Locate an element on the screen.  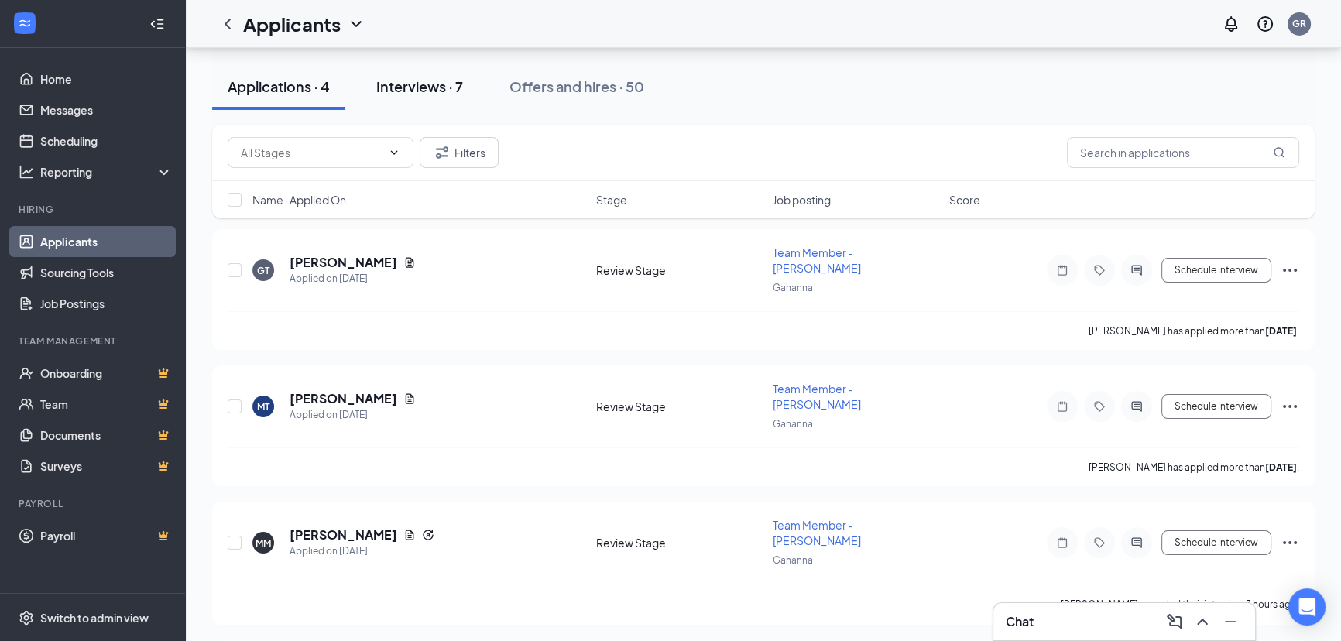
div: GR is located at coordinates (1299, 23).